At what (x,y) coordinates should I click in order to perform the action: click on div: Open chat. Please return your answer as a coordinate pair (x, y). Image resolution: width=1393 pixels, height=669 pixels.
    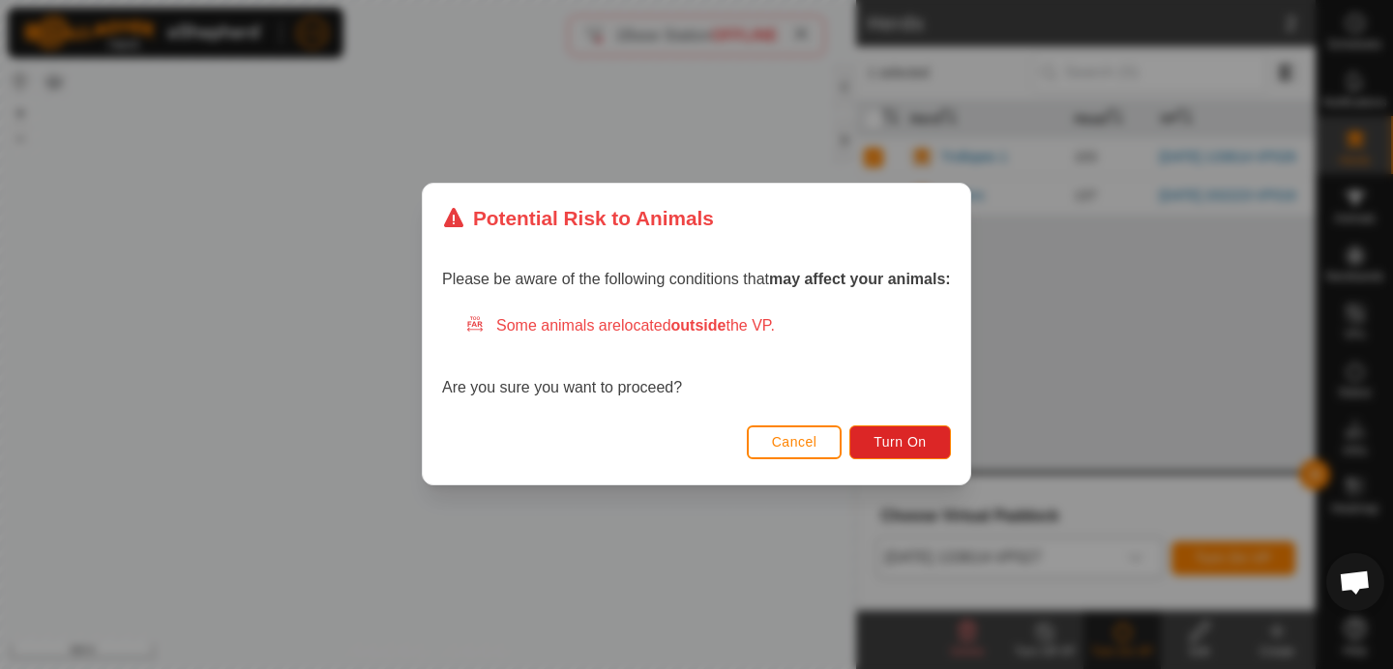
    Looking at the image, I should click on (1355, 582).